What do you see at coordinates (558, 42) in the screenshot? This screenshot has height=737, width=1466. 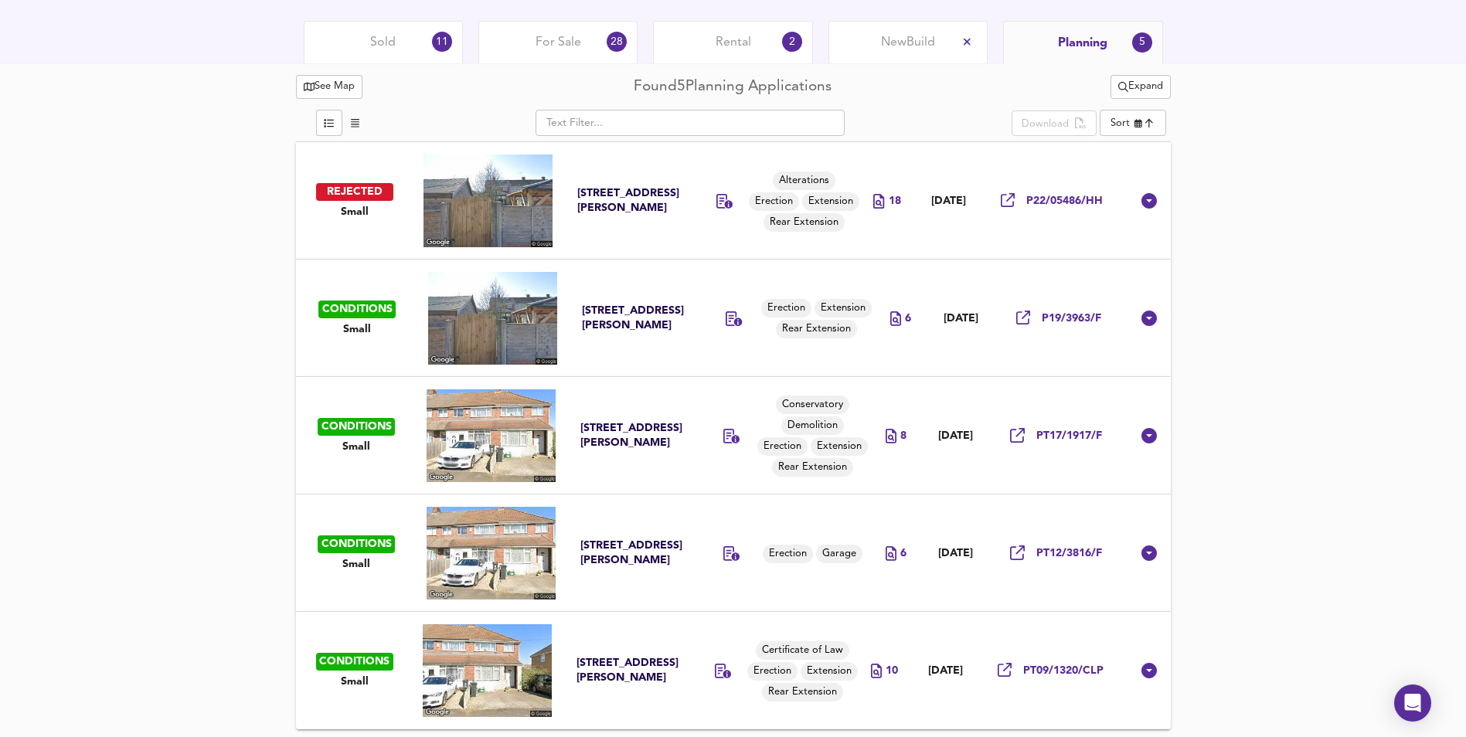 I see `span: For Sale` at bounding box center [558, 42].